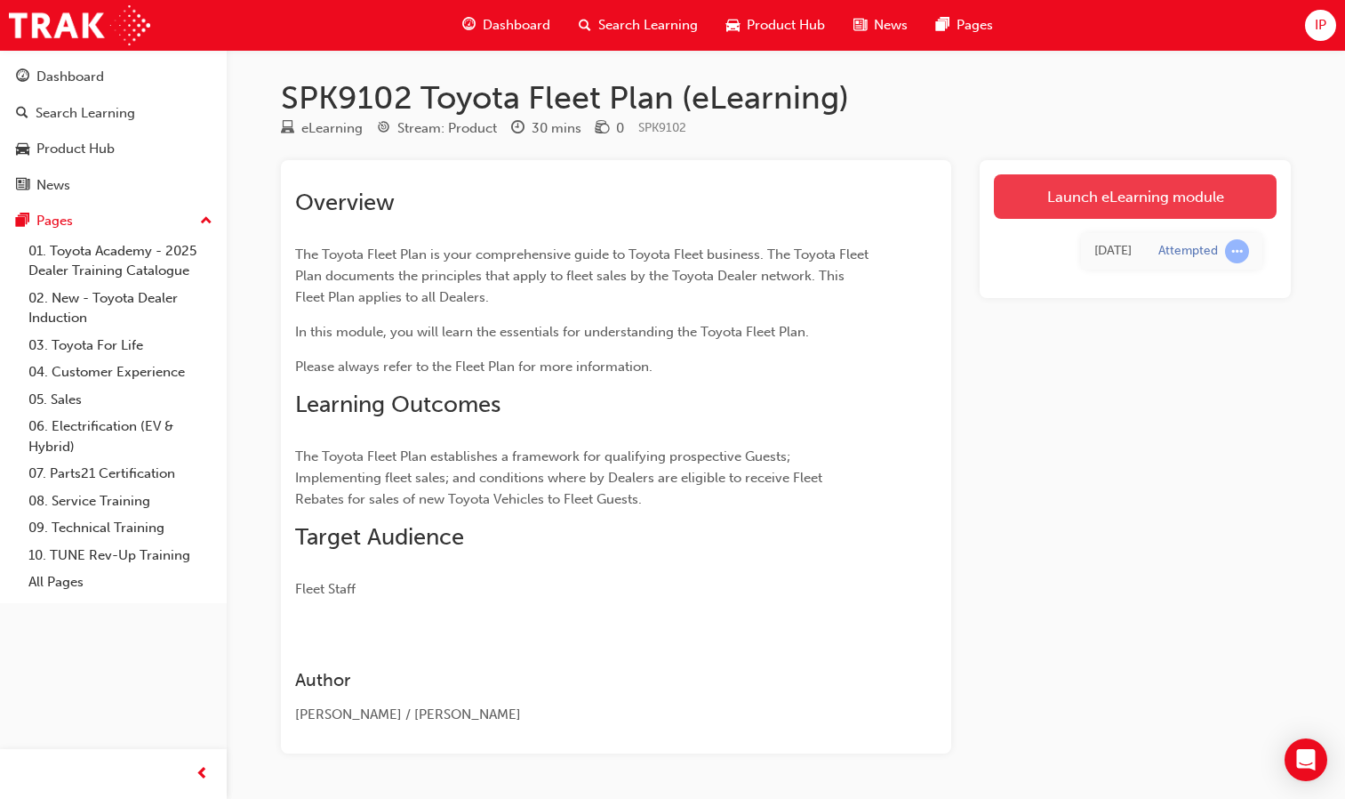 The image size is (1345, 799). Describe the element at coordinates (79, 25) in the screenshot. I see `img: Trak` at that location.